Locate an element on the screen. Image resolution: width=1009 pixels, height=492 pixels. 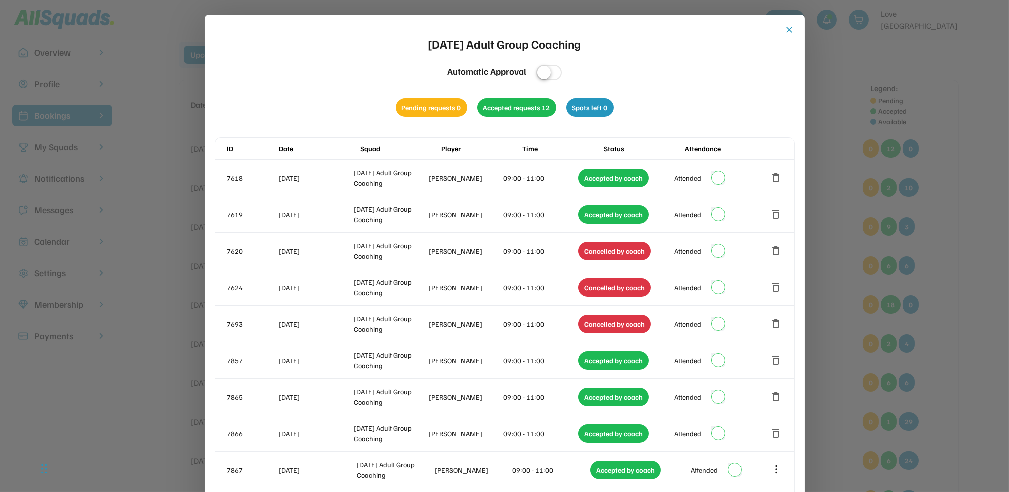
div: 7693 is located at coordinates (252, 324).